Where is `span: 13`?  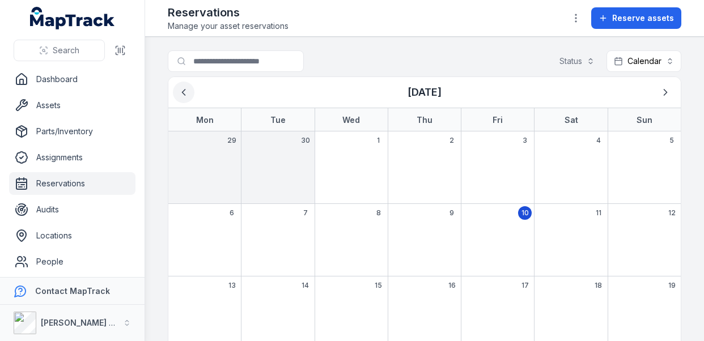 span: 13 is located at coordinates (232, 286).